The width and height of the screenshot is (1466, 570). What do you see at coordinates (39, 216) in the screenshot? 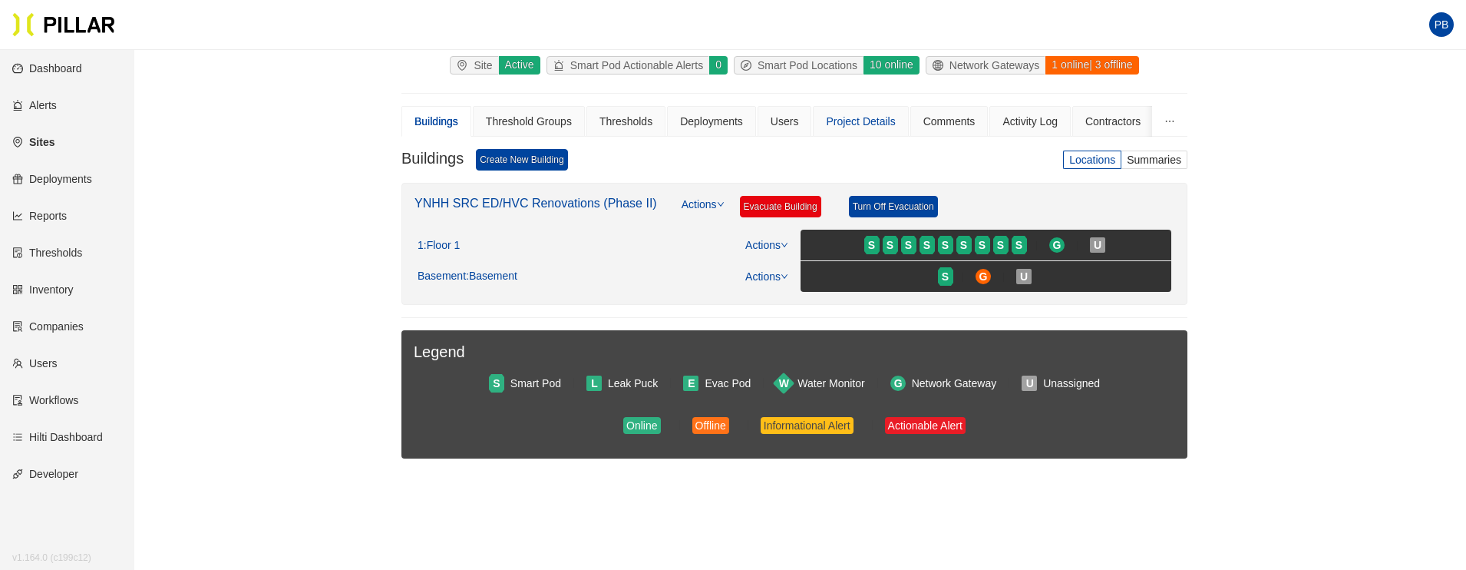
I see `a: line-chartReports` at bounding box center [39, 216].